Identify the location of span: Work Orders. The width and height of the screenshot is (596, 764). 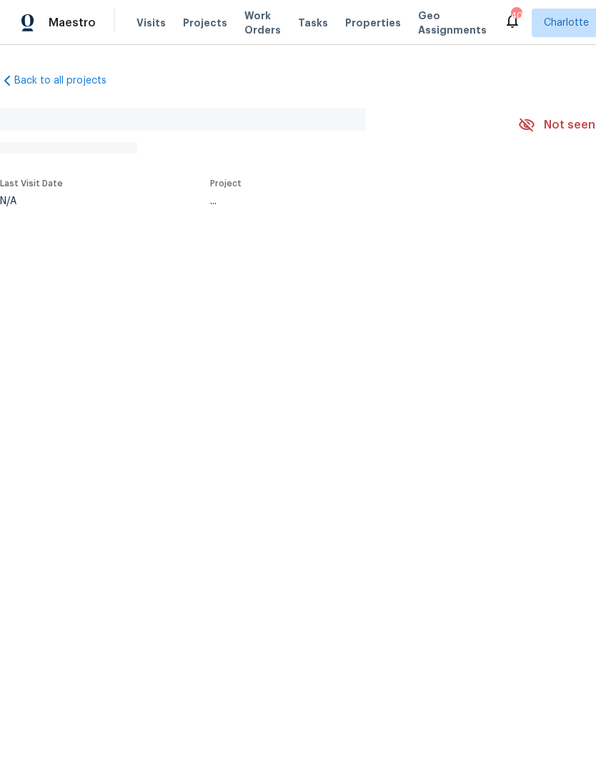
(262, 23).